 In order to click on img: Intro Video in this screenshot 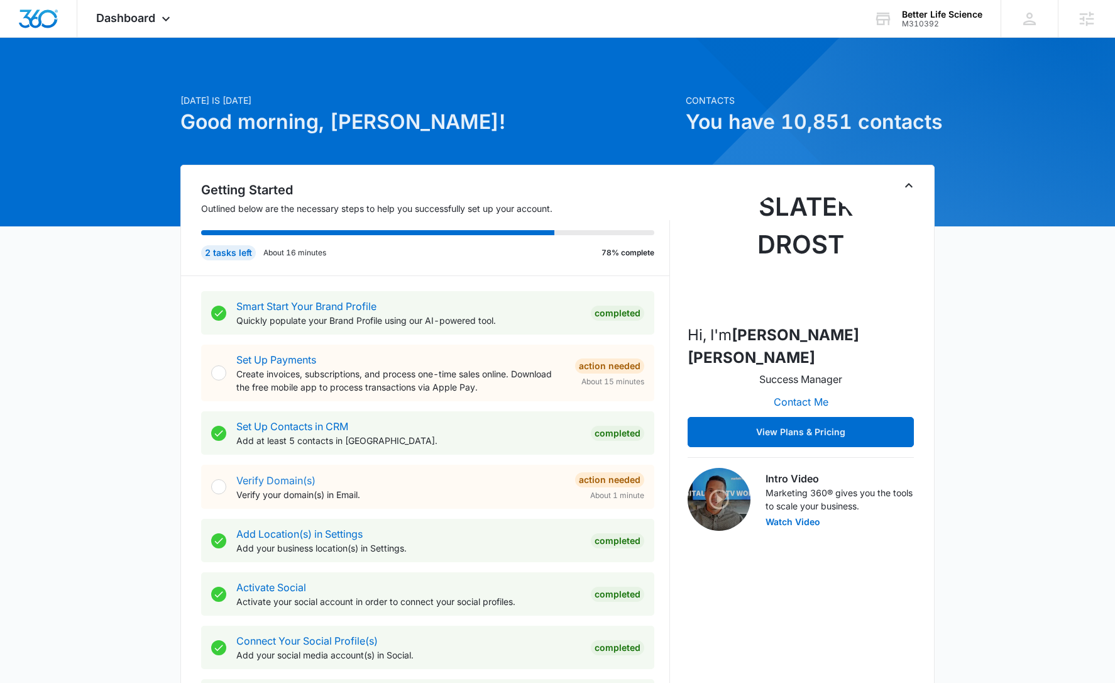, I will do `click(719, 499)`.